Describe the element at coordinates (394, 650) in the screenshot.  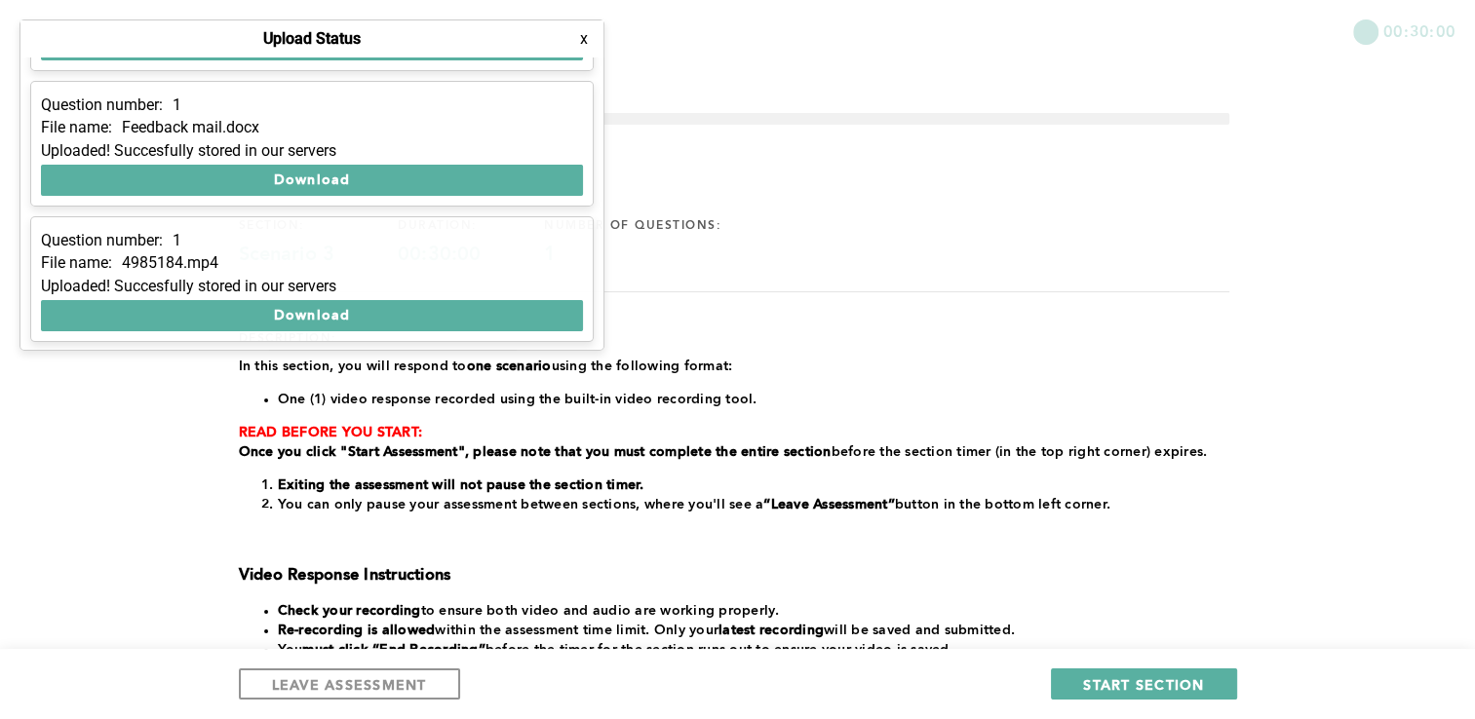
I see `strong: must click “End Recording”` at that location.